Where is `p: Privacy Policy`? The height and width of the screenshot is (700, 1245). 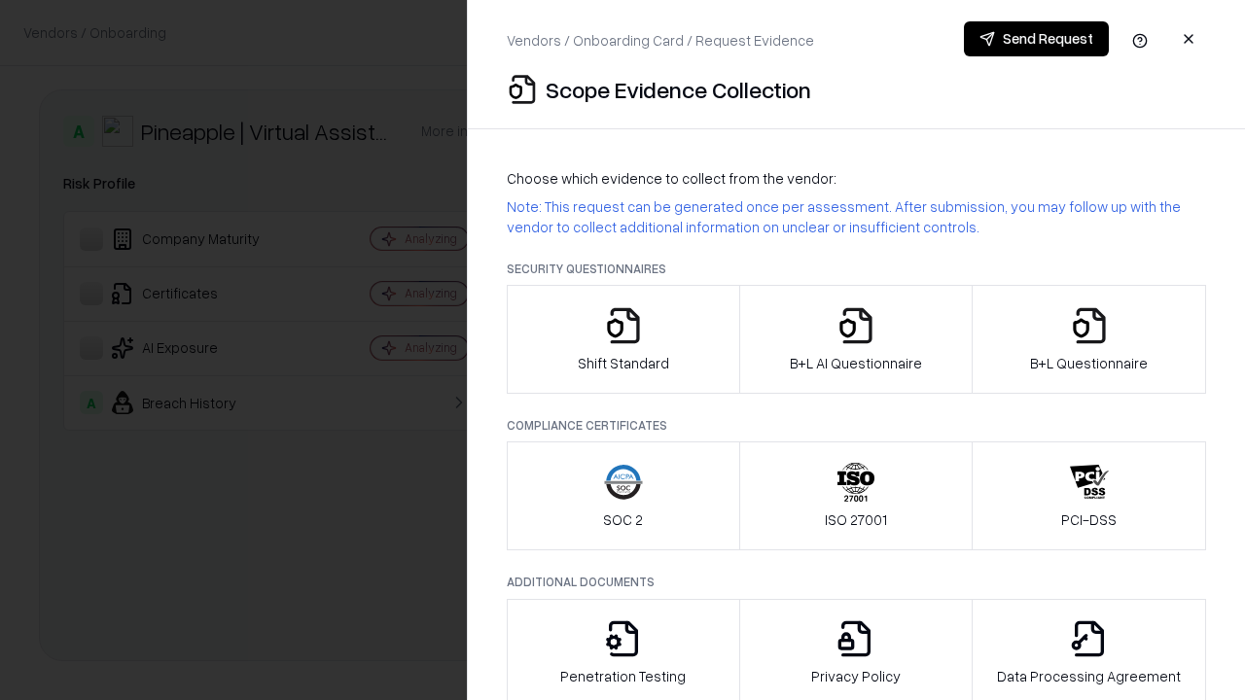 p: Privacy Policy is located at coordinates (856, 676).